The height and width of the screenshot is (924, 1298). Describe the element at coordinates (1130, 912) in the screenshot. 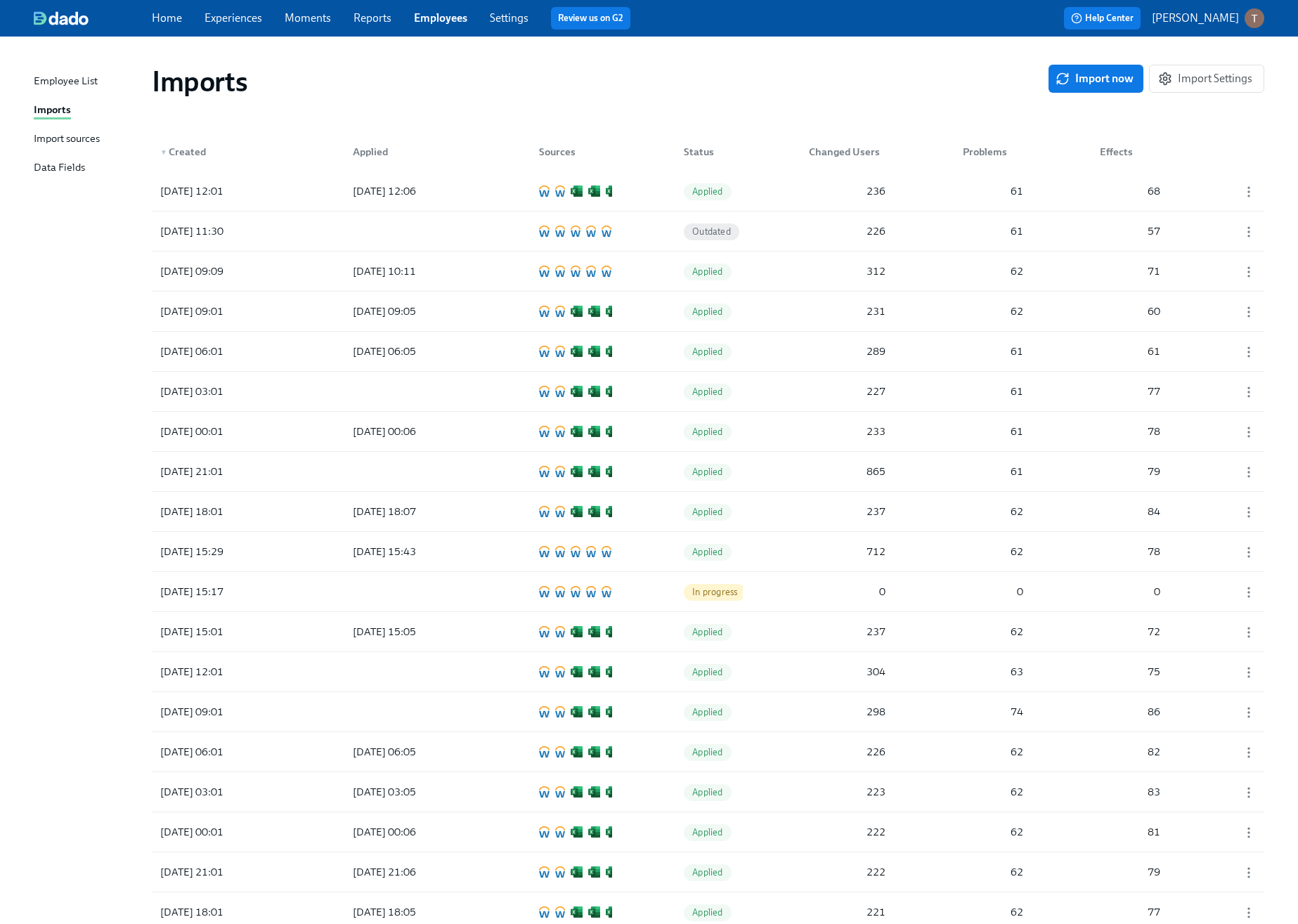

I see `div: 77` at that location.